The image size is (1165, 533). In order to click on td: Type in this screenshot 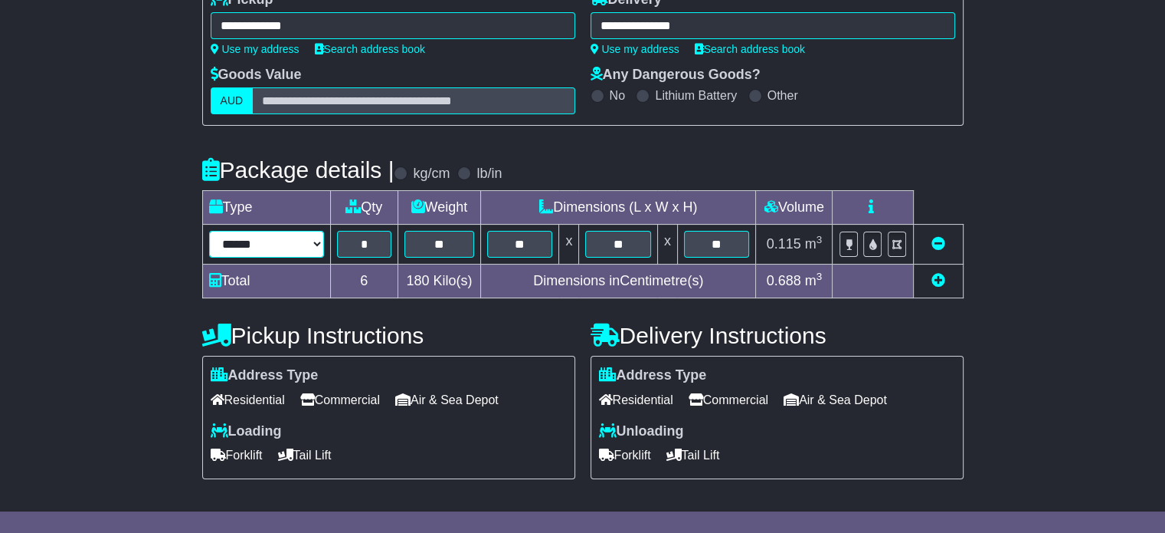, I will do `click(266, 208)`.